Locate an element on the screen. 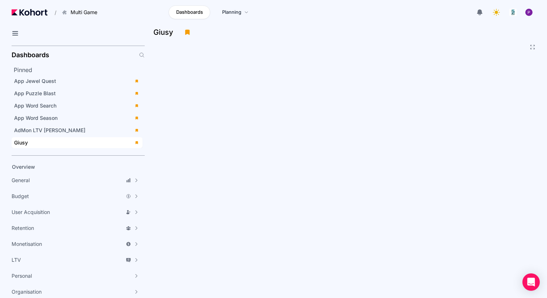 The width and height of the screenshot is (547, 298). a: Planning is located at coordinates (235, 12).